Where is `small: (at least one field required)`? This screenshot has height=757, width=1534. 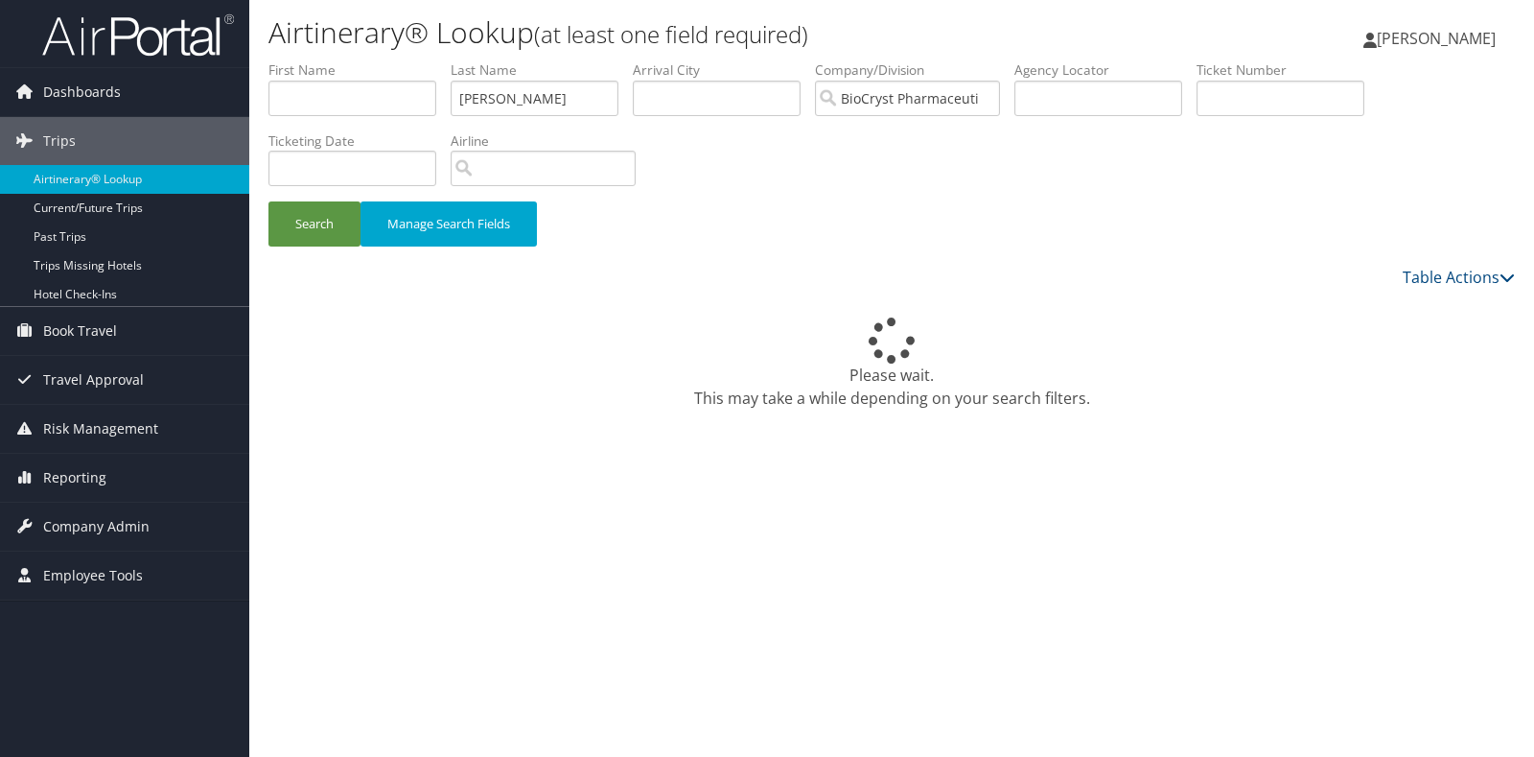
small: (at least one field required) is located at coordinates (671, 34).